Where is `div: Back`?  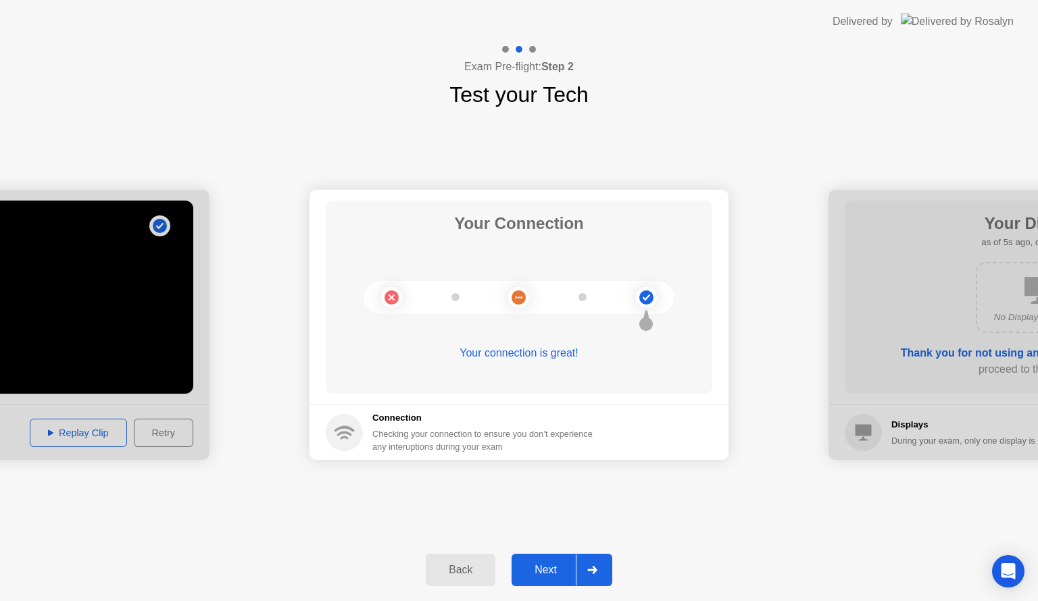 div: Back is located at coordinates (460, 570).